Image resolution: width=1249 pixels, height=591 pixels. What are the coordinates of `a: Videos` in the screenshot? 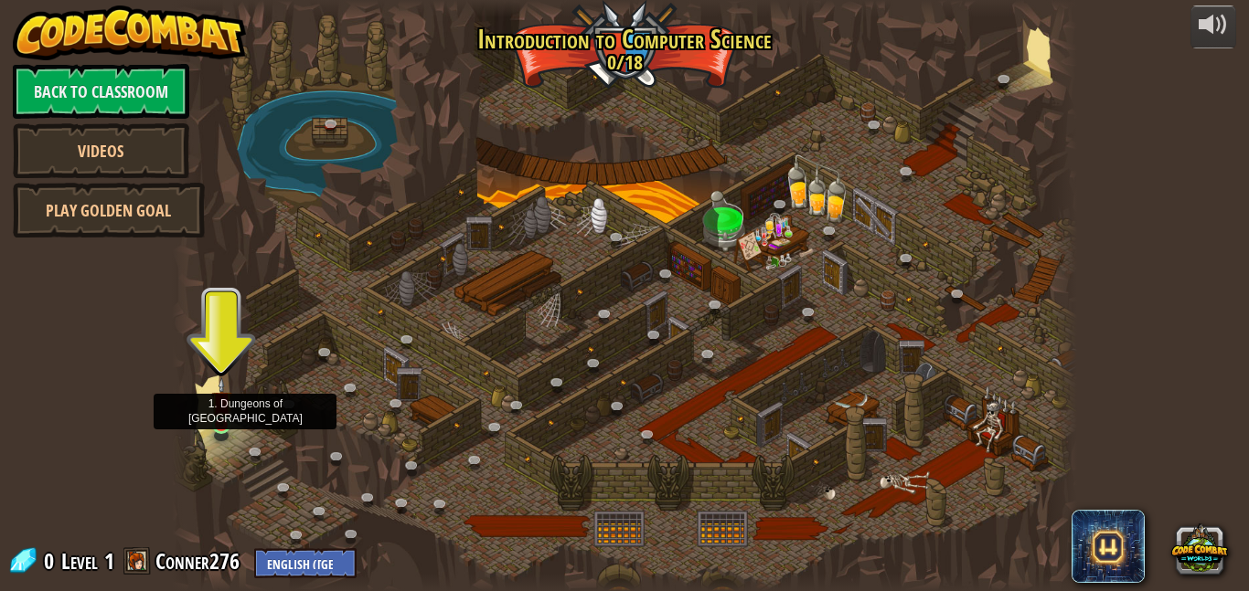 It's located at (101, 151).